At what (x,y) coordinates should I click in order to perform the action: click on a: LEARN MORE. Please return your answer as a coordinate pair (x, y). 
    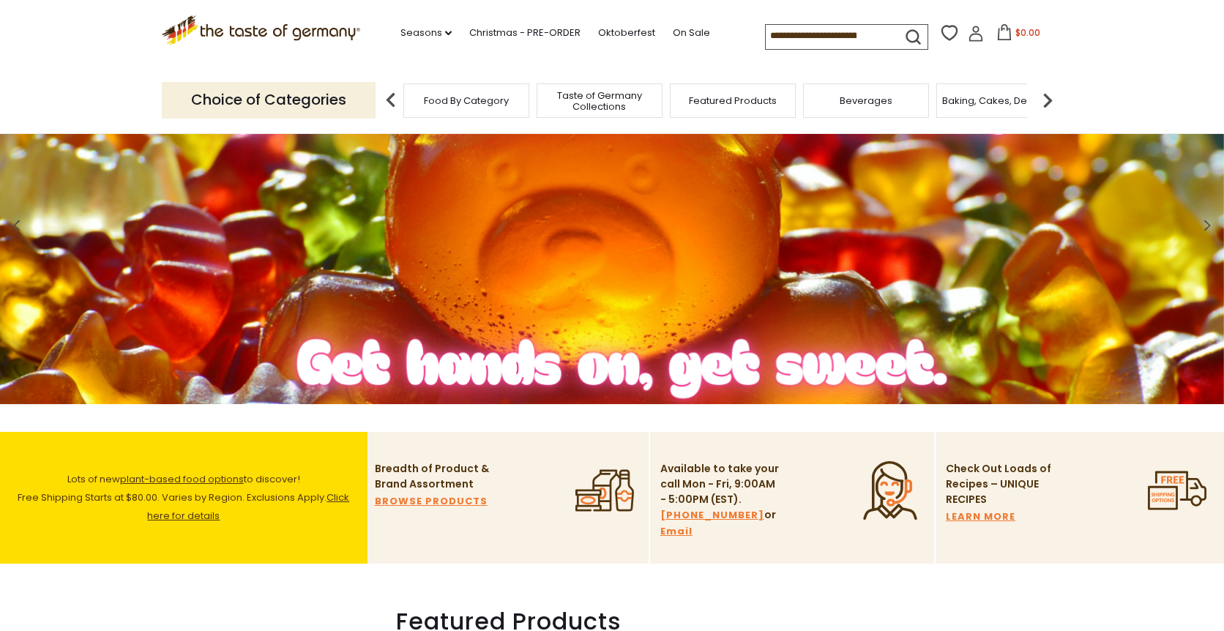
    Looking at the image, I should click on (980, 517).